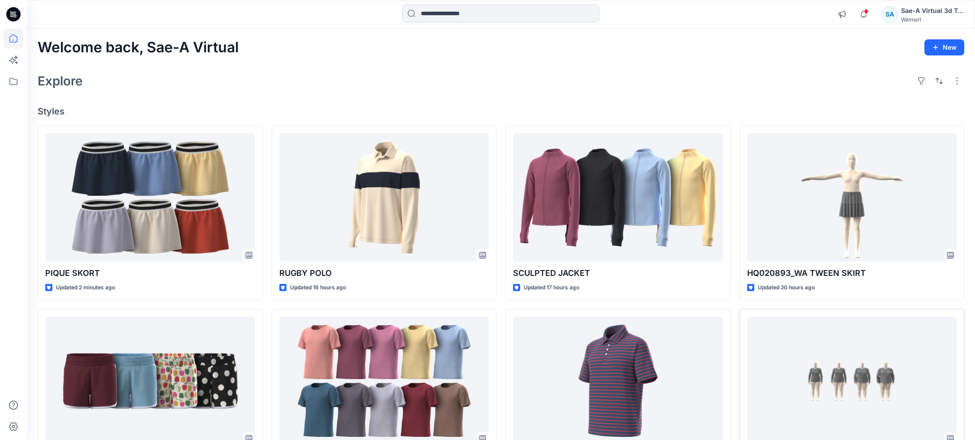 This screenshot has height=440, width=975. What do you see at coordinates (85, 288) in the screenshot?
I see `p: Updated 2 minutes ago` at bounding box center [85, 288].